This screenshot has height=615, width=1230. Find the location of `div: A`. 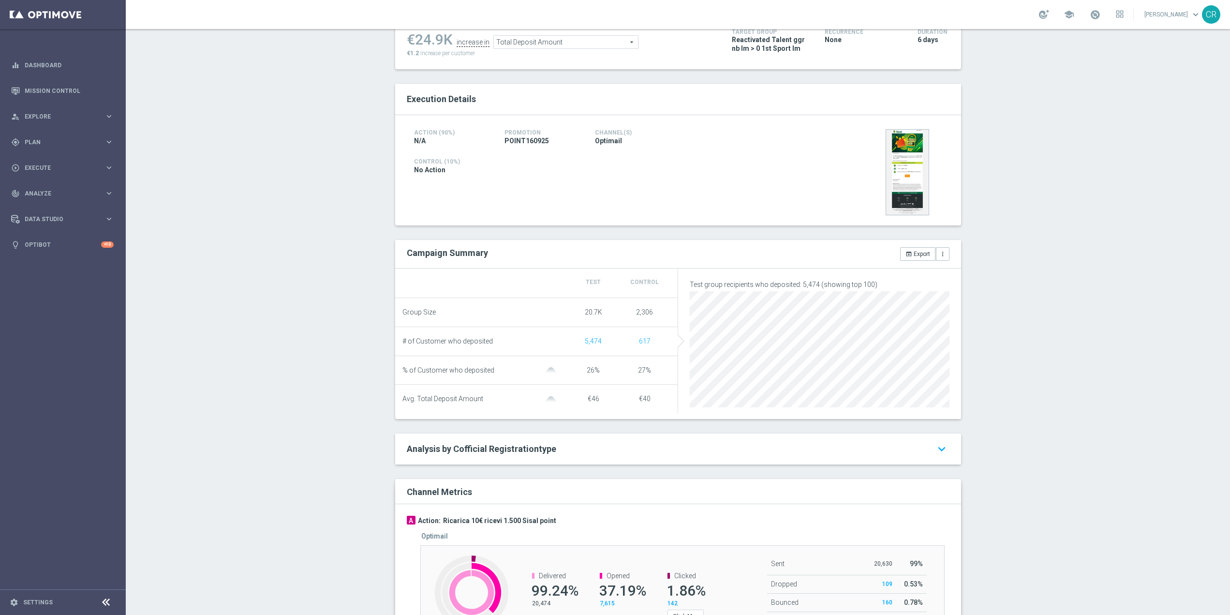

div: A is located at coordinates (411, 520).